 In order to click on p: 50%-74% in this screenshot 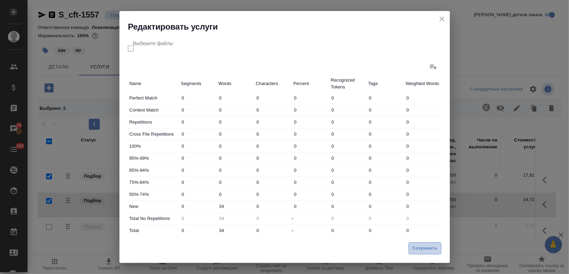, I will do `click(153, 194)`.